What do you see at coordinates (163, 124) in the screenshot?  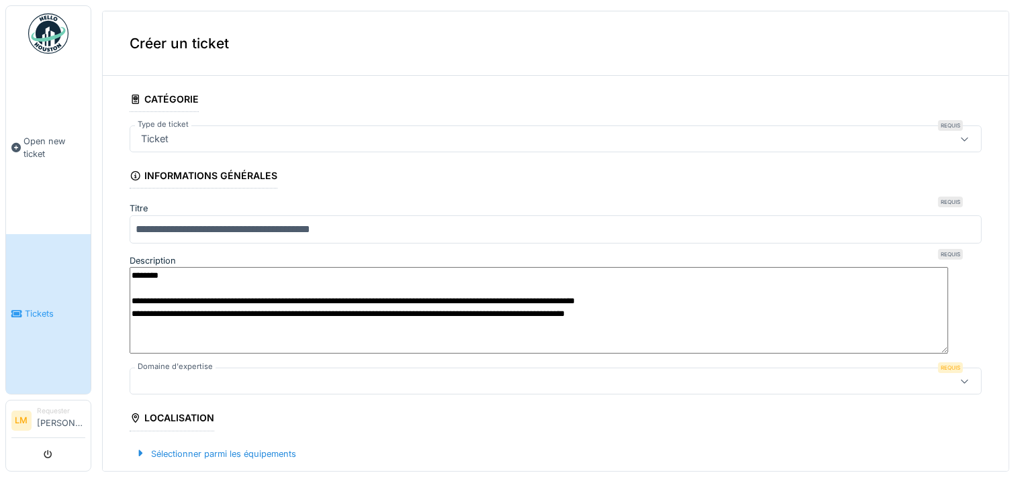 I see `label: Type de ticket` at bounding box center [163, 124].